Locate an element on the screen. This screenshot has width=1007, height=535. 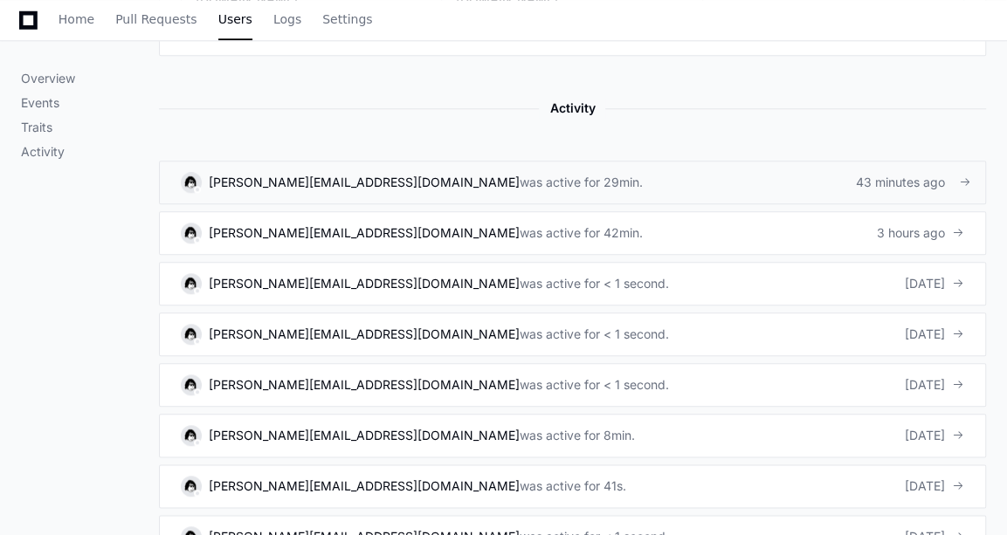
div: 43 minutes ago is located at coordinates (910, 183).